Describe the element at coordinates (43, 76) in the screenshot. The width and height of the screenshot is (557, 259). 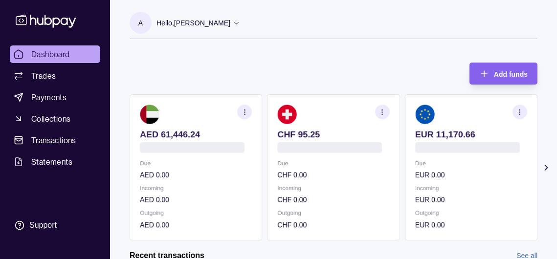
I see `span: Trades` at that location.